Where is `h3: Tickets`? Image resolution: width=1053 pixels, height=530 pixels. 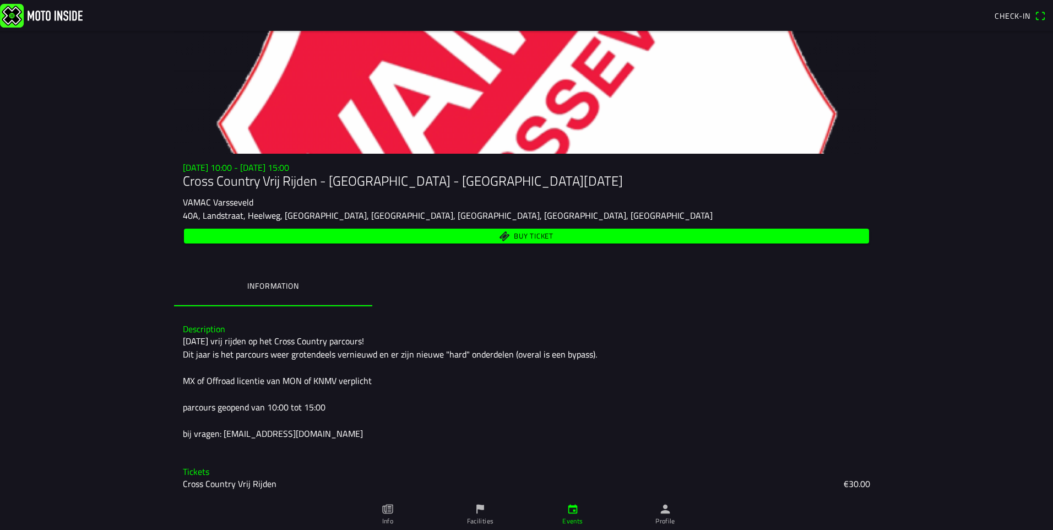
h3: Tickets is located at coordinates (526, 471).